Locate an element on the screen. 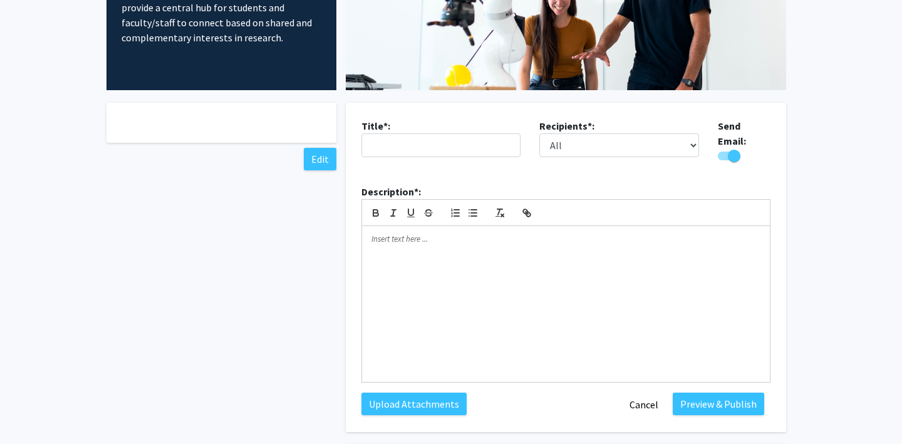  button: Cancel is located at coordinates (644, 405).